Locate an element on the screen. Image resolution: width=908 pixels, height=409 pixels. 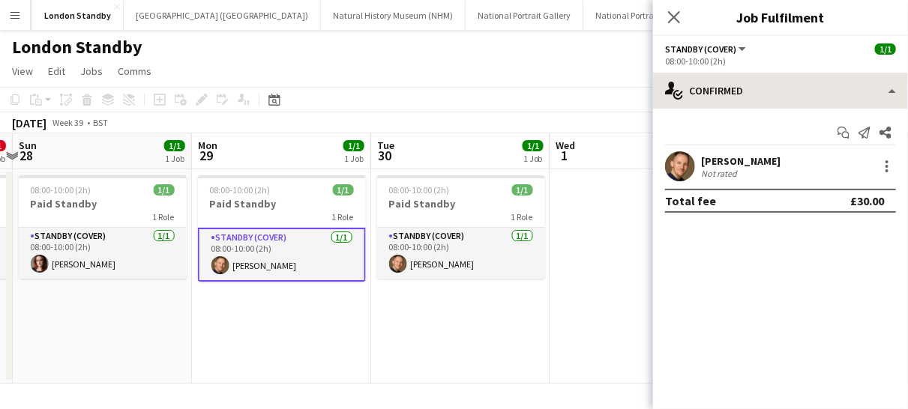
button: Standby (cover) is located at coordinates (706, 49).